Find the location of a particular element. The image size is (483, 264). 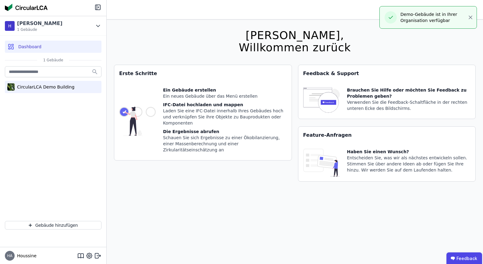

img: CircularLCA Demo Building is located at coordinates (11, 87).